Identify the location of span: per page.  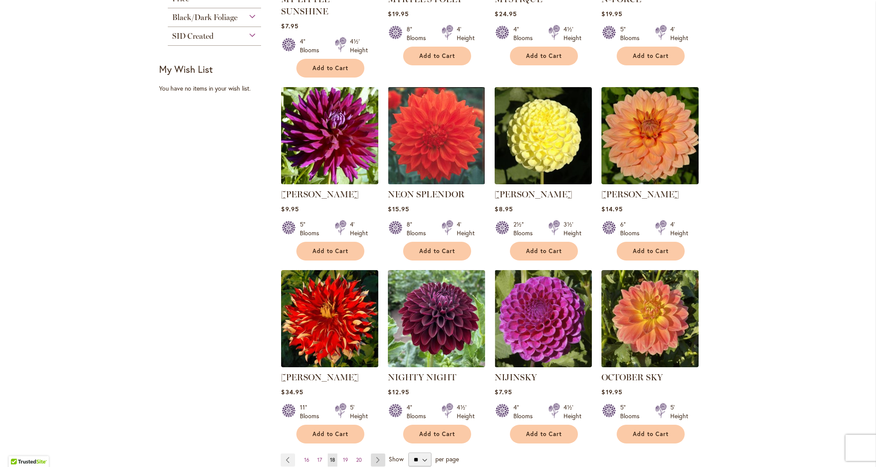
(447, 459).